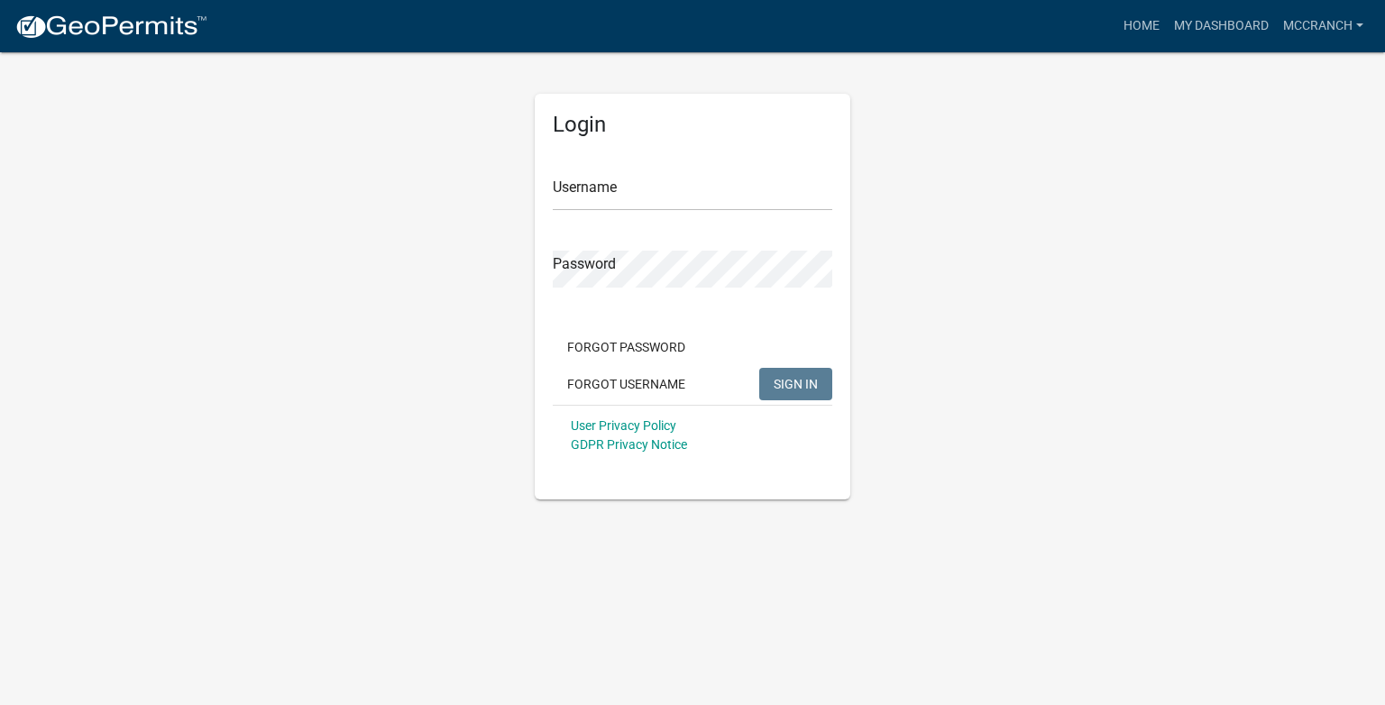  What do you see at coordinates (796, 384) in the screenshot?
I see `button: SIGN IN` at bounding box center [796, 384].